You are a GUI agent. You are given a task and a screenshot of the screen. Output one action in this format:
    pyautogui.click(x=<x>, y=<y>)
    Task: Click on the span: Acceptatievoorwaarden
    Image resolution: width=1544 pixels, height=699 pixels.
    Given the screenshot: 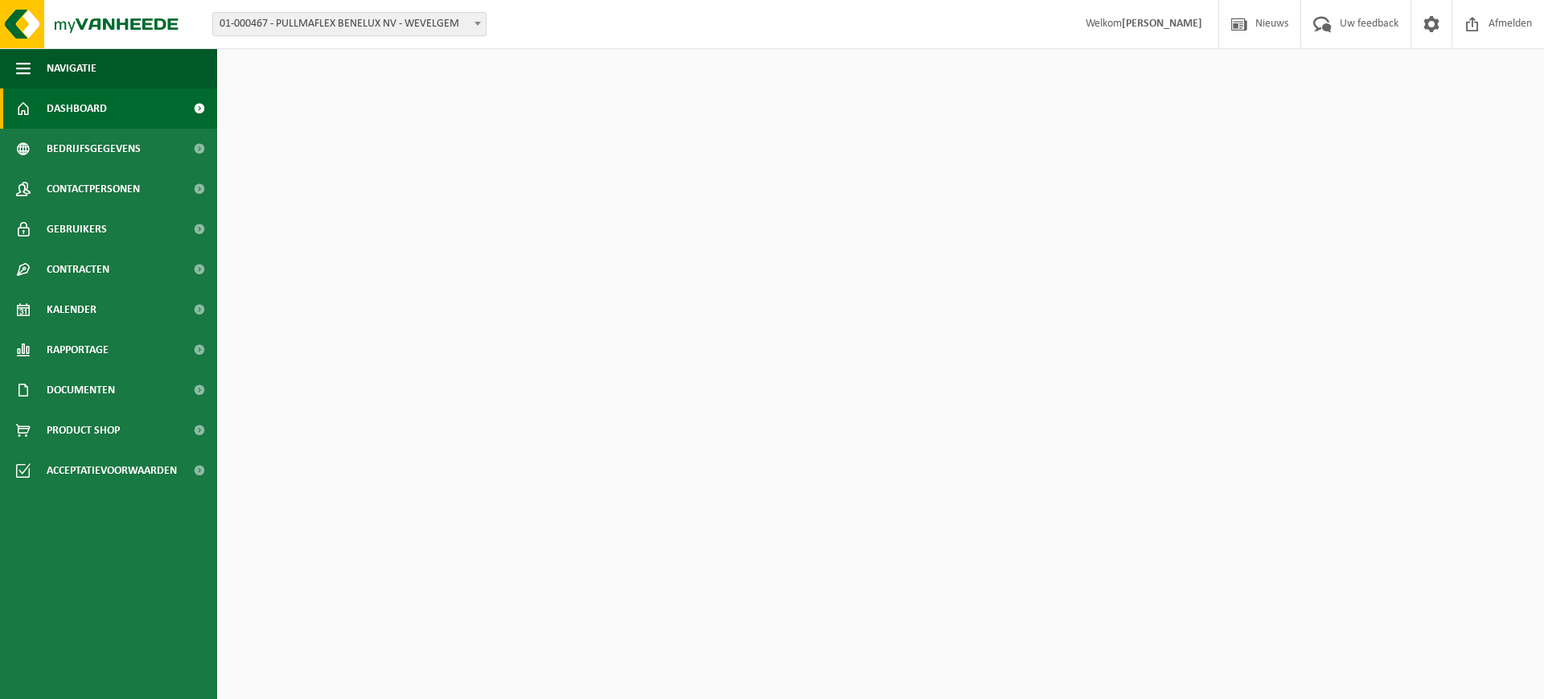 What is the action you would take?
    pyautogui.click(x=112, y=470)
    